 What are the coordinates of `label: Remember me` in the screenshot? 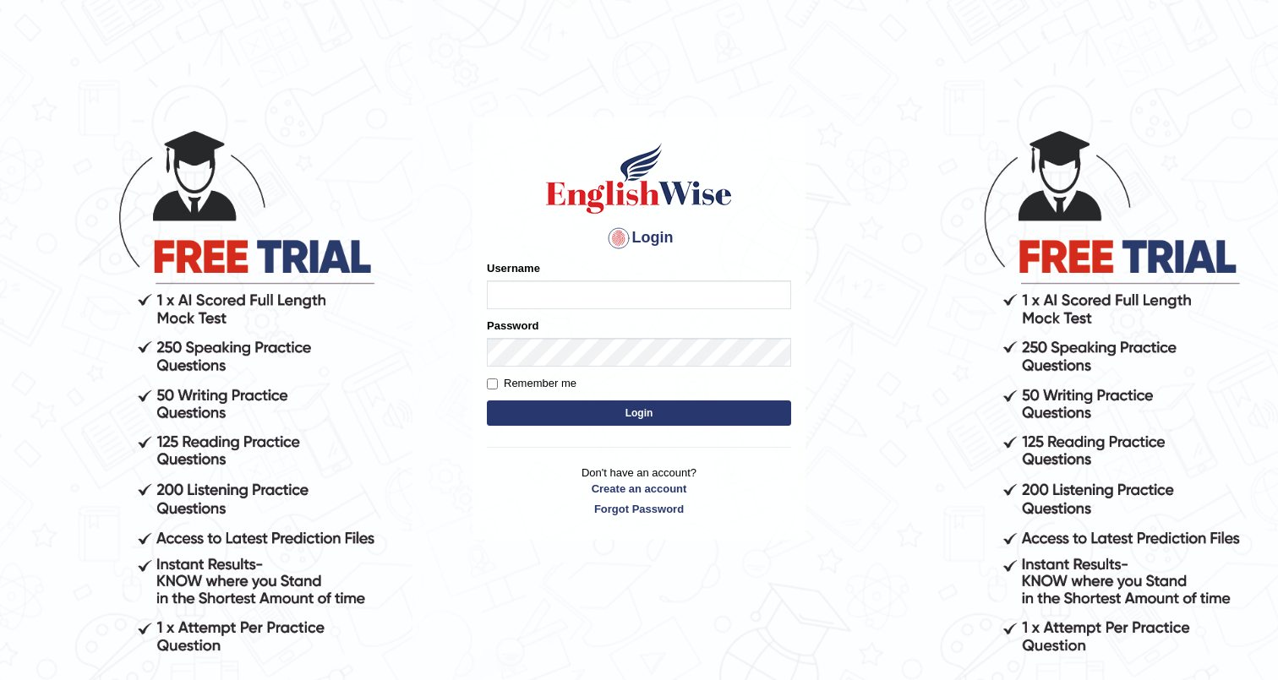 It's located at (532, 384).